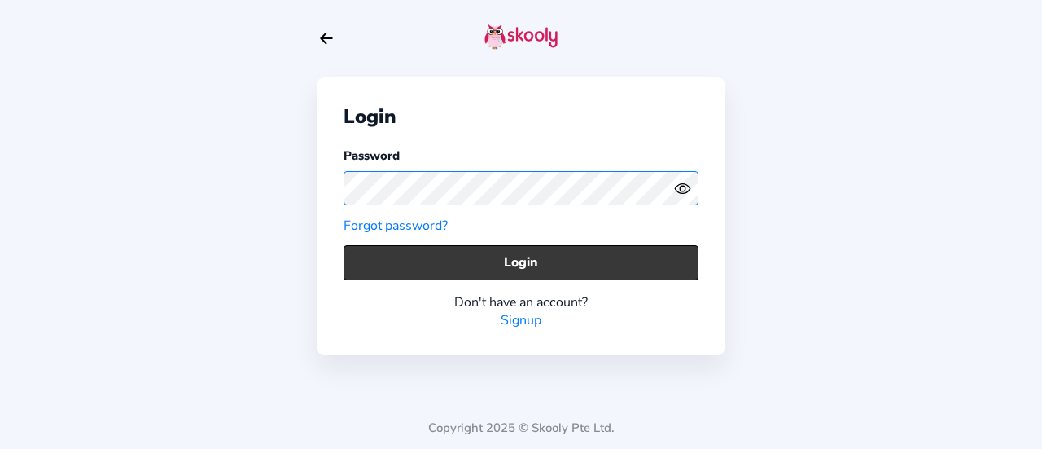 Image resolution: width=1042 pixels, height=449 pixels. What do you see at coordinates (521, 262) in the screenshot?
I see `button: Login` at bounding box center [521, 262].